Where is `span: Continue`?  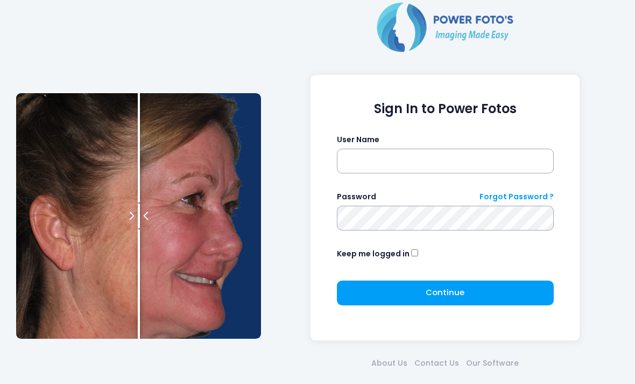
span: Continue is located at coordinates (445, 292).